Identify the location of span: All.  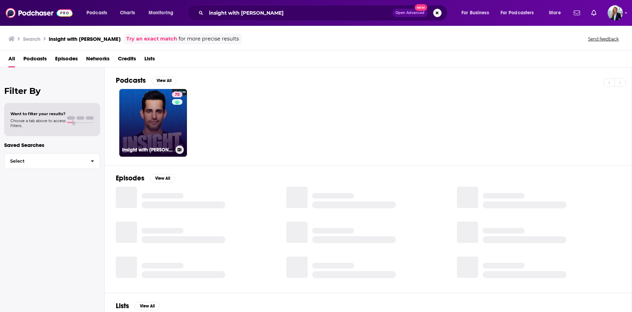
(12, 60).